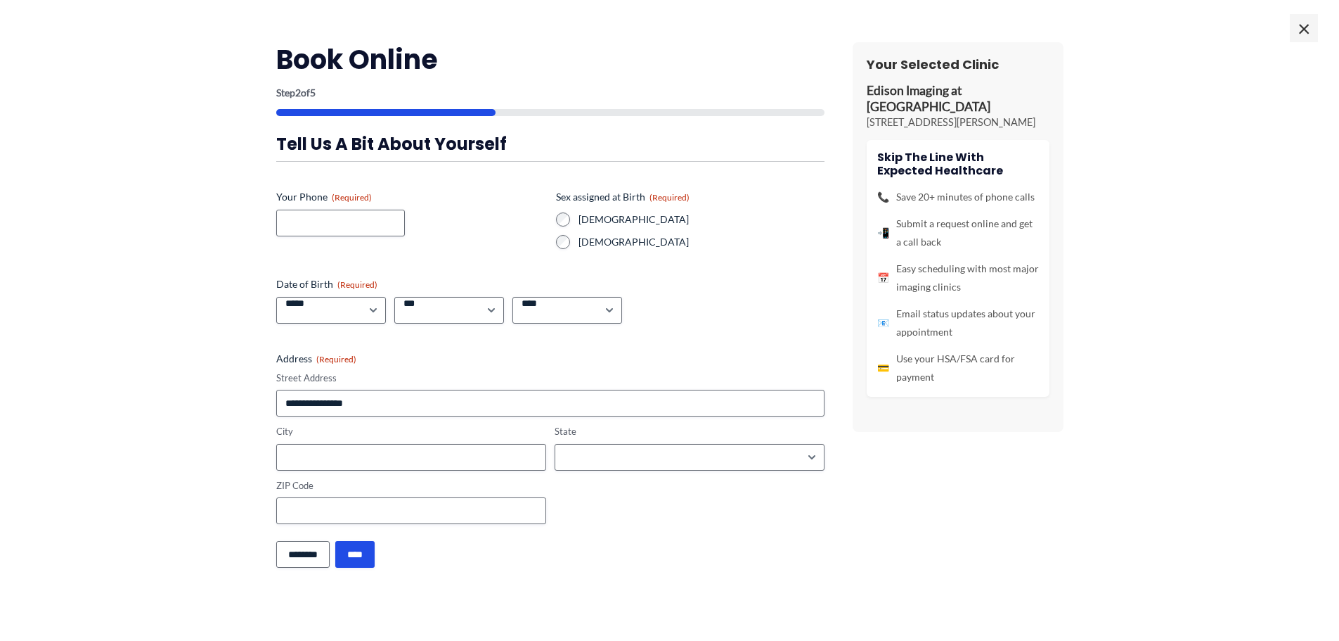 This screenshot has width=1339, height=641. Describe the element at coordinates (313, 92) in the screenshot. I see `span: 5` at that location.